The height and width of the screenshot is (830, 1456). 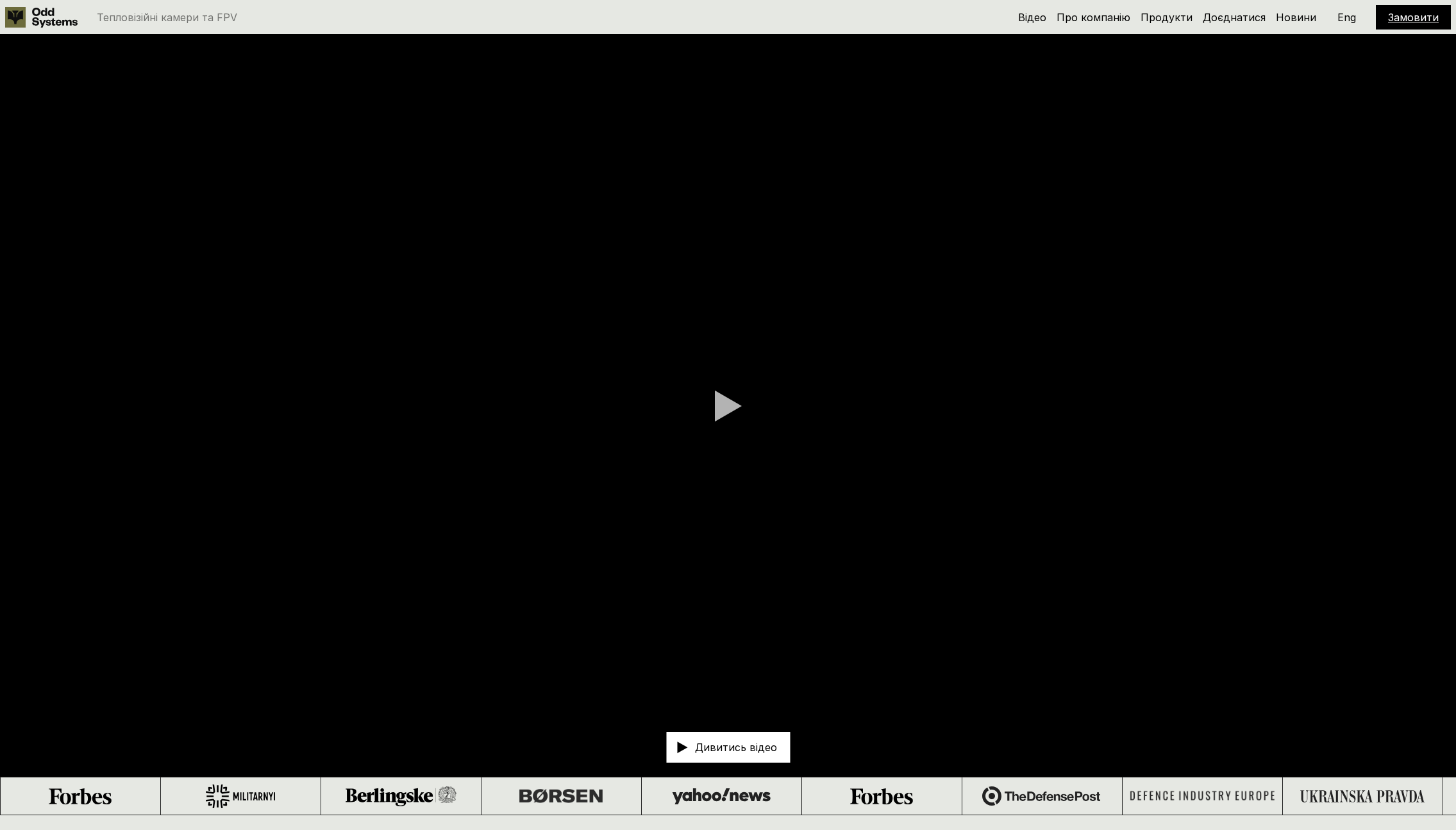 What do you see at coordinates (736, 747) in the screenshot?
I see `p: Дивитись відео` at bounding box center [736, 747].